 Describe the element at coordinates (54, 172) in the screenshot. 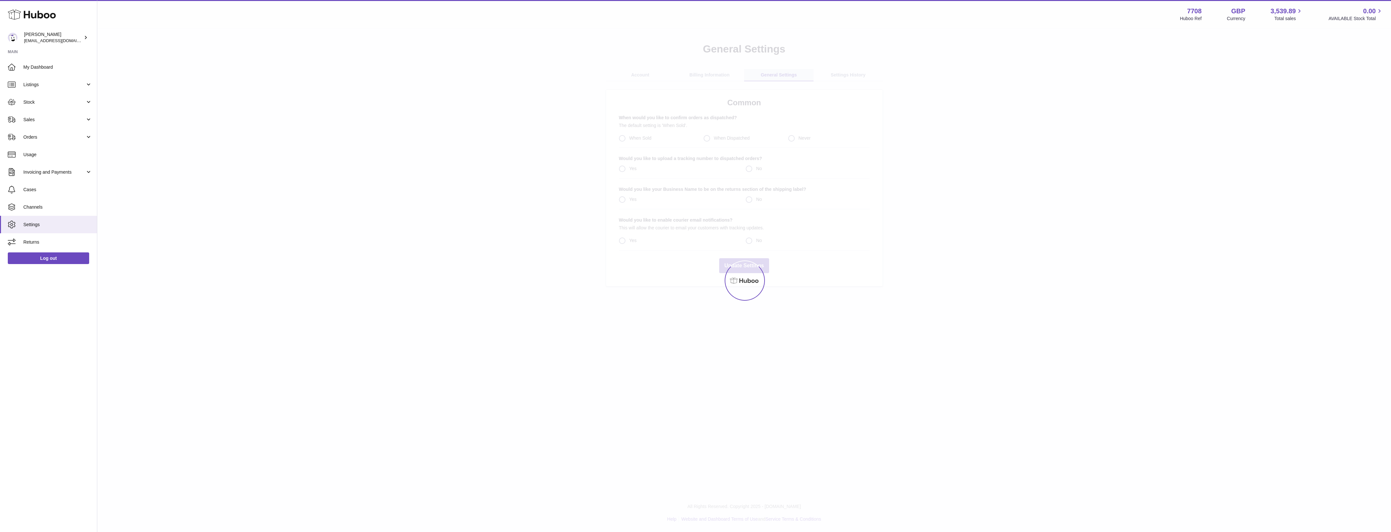

I see `span: Invoicing and Payments` at that location.